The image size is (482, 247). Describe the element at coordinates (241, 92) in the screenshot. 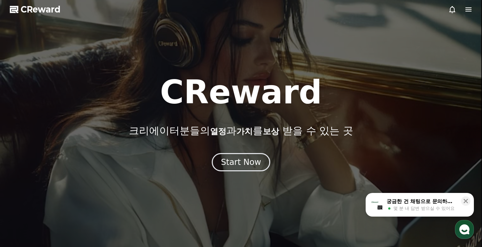

I see `h1: CReward` at that location.